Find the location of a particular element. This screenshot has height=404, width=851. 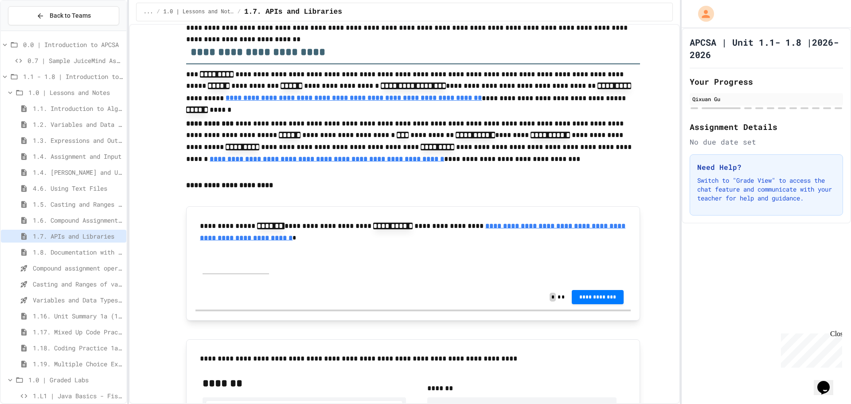

p: Switch to "Grade View" to access the chat feature and communicate with your teacher for help and ... is located at coordinates (767, 189).